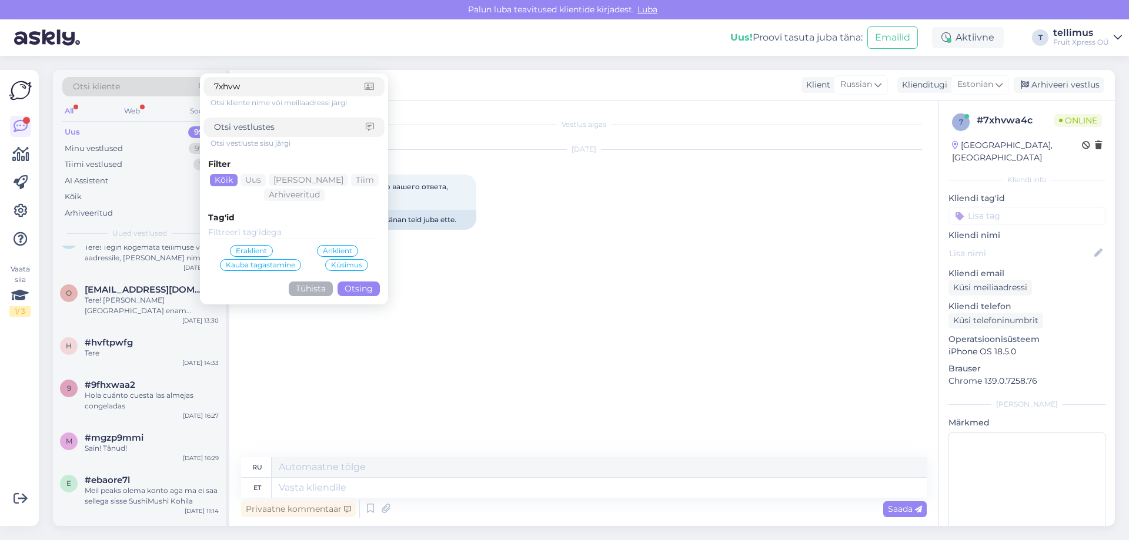 This screenshot has height=540, width=1129. Describe the element at coordinates (298, 103) in the screenshot. I see `div: Otsi kliente nime või meiliaadressi järgi` at that location.